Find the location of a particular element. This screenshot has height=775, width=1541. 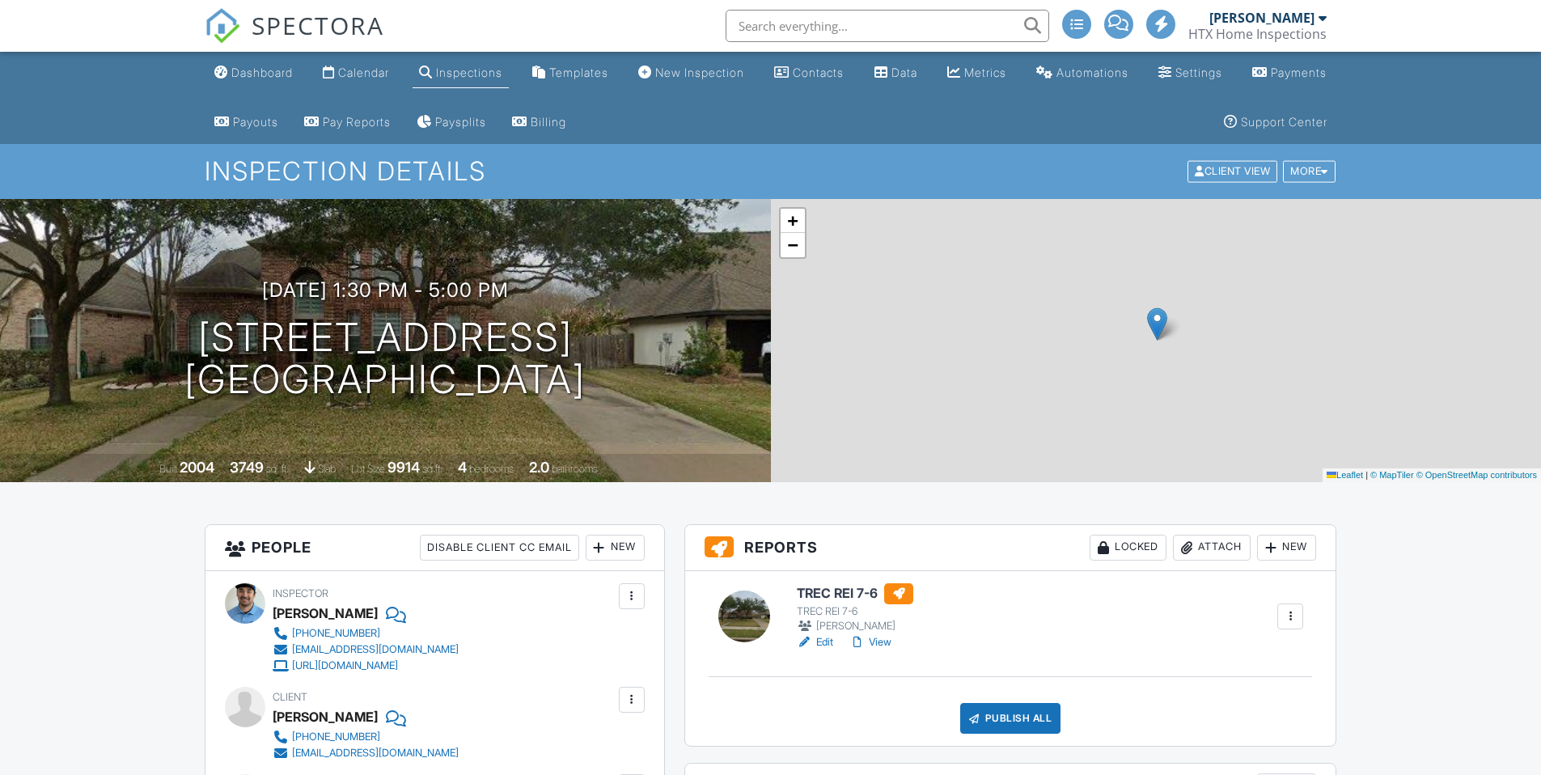

div: TREC REI 7-6 is located at coordinates (855, 611).